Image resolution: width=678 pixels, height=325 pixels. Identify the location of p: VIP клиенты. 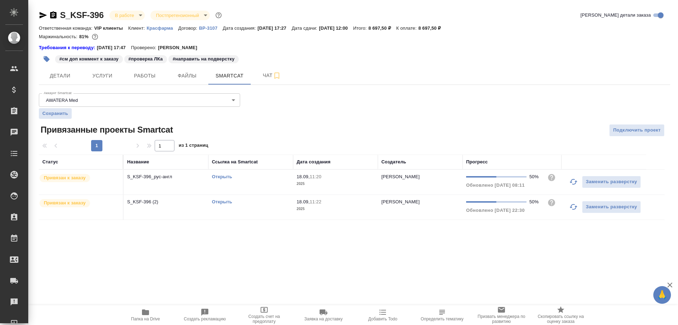
(111, 28).